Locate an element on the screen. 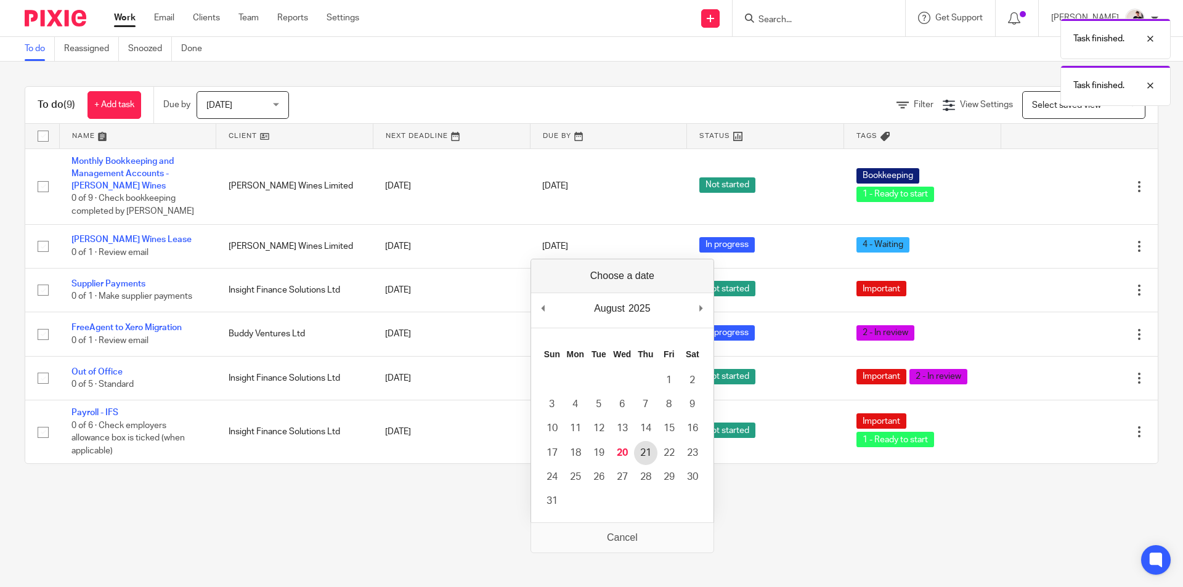 This screenshot has height=587, width=1183. a: FreeAgent to Xero Migration is located at coordinates (126, 328).